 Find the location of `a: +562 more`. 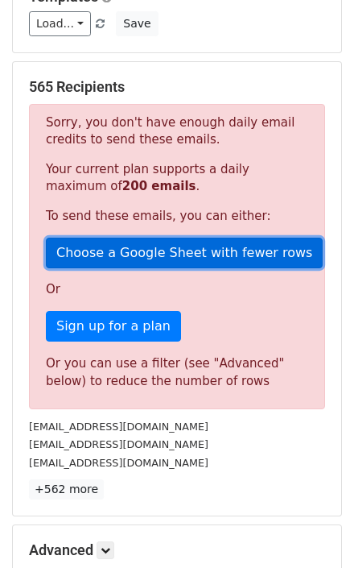

a: +562 more is located at coordinates (66, 489).